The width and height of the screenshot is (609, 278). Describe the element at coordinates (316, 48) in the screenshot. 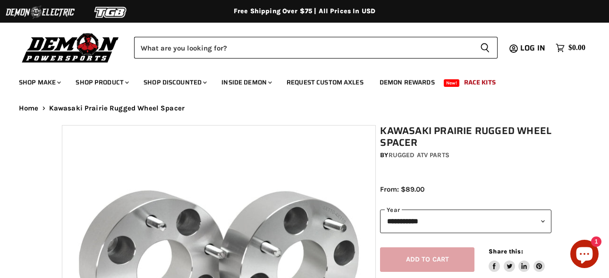

I see `form: Product` at that location.